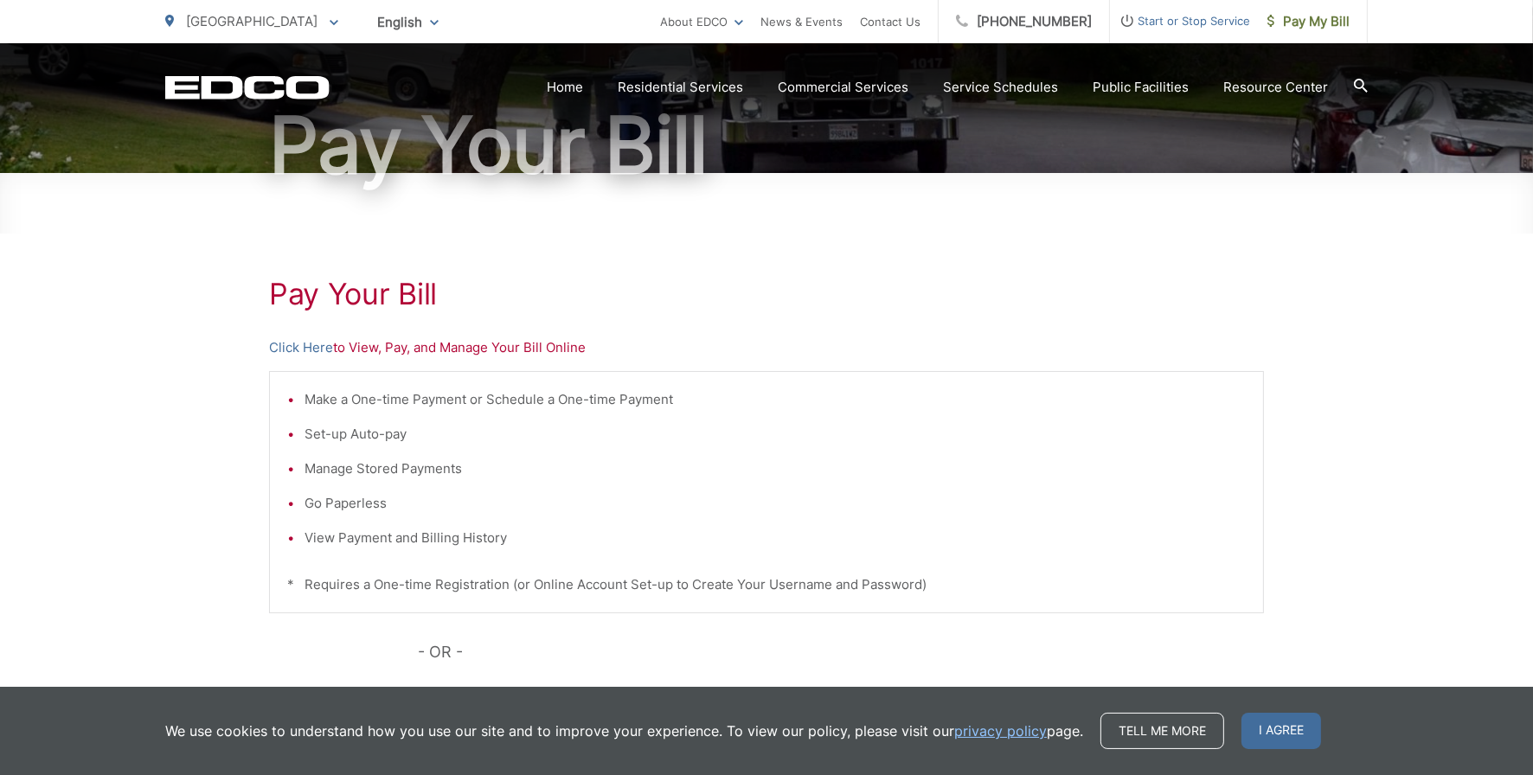 The width and height of the screenshot is (1533, 775). I want to click on a: EDCD logo. Return to the homepage., so click(247, 87).